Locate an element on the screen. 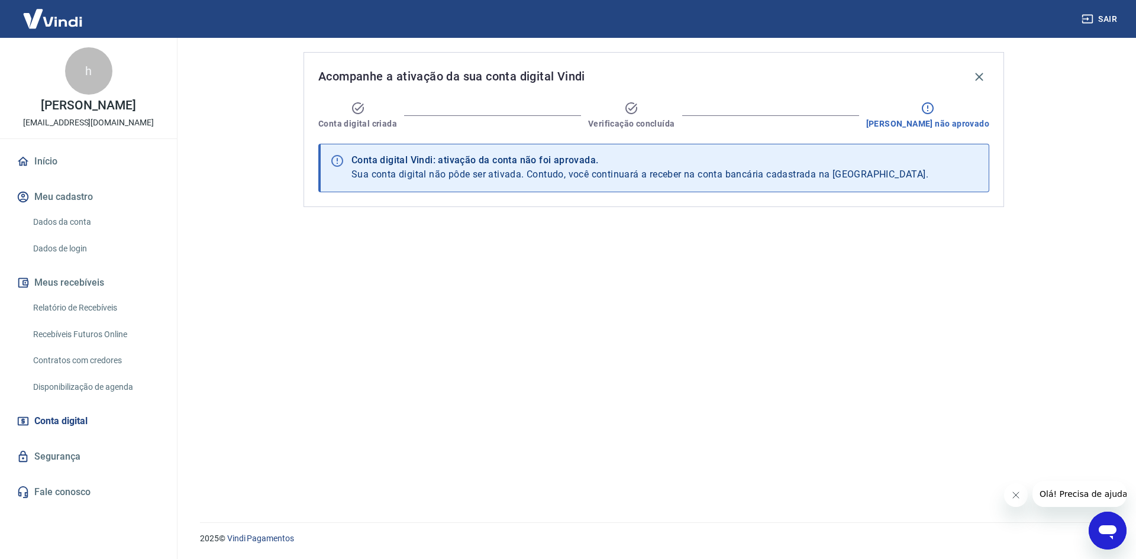  a: Dados de login is located at coordinates (95, 249).